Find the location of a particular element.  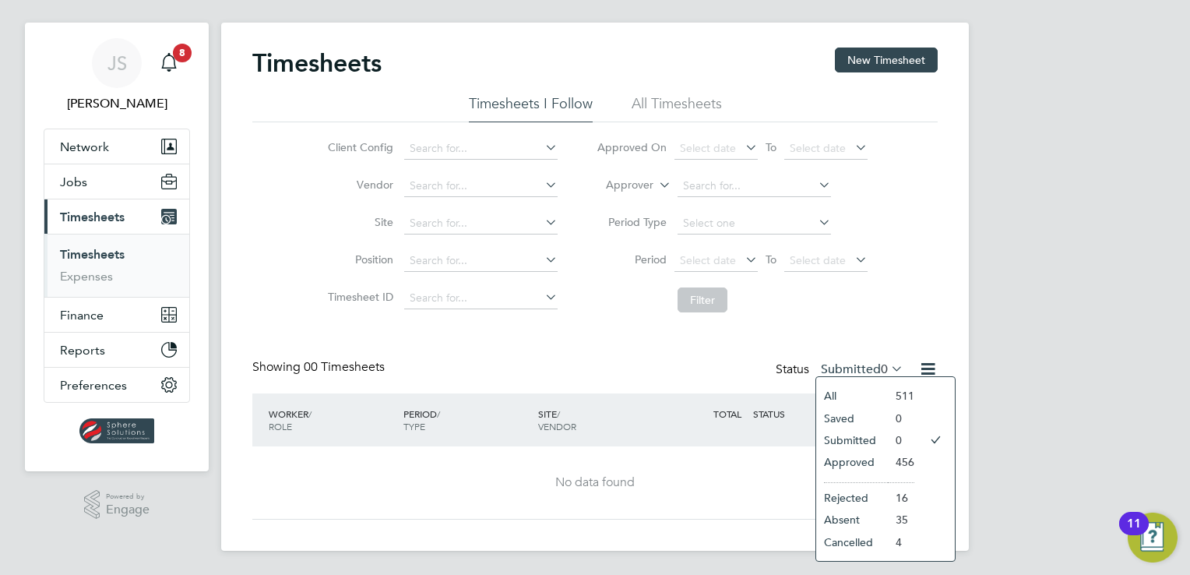

div: 11 is located at coordinates (1134, 533).